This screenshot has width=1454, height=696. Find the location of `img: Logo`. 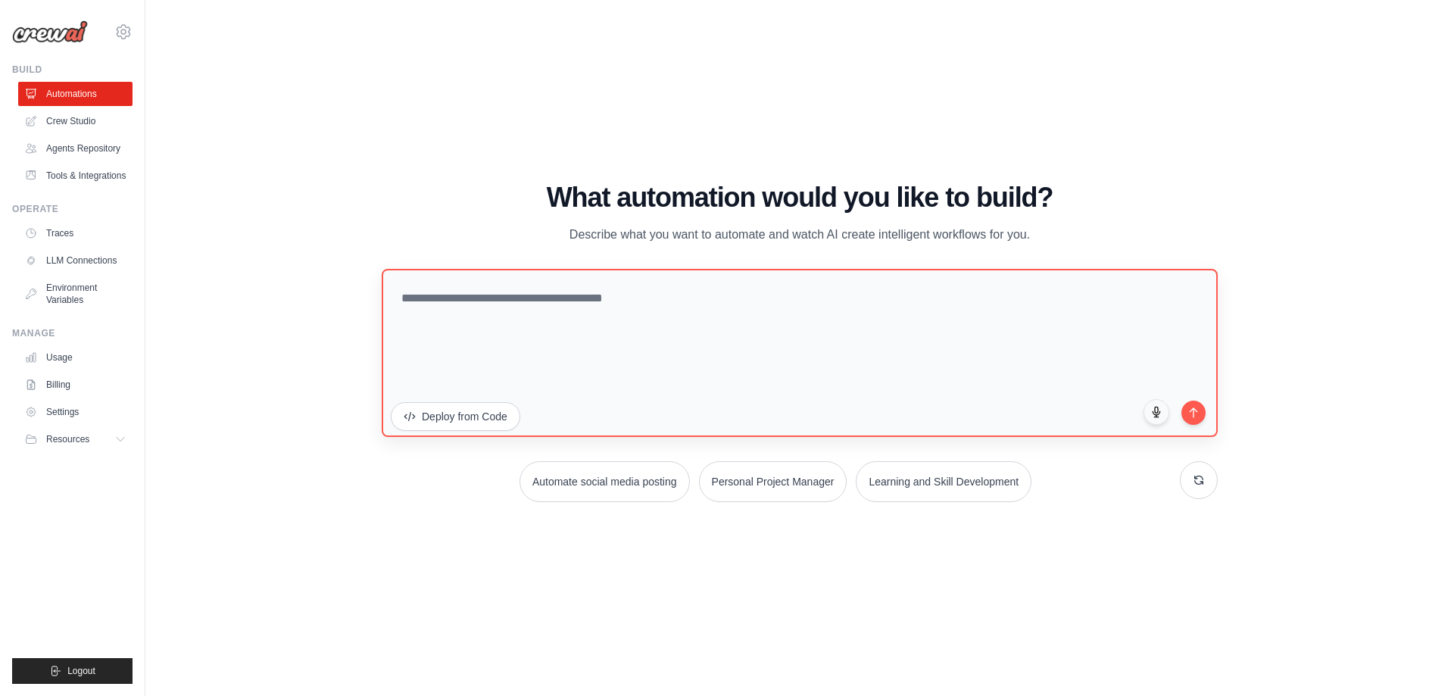

img: Logo is located at coordinates (50, 32).